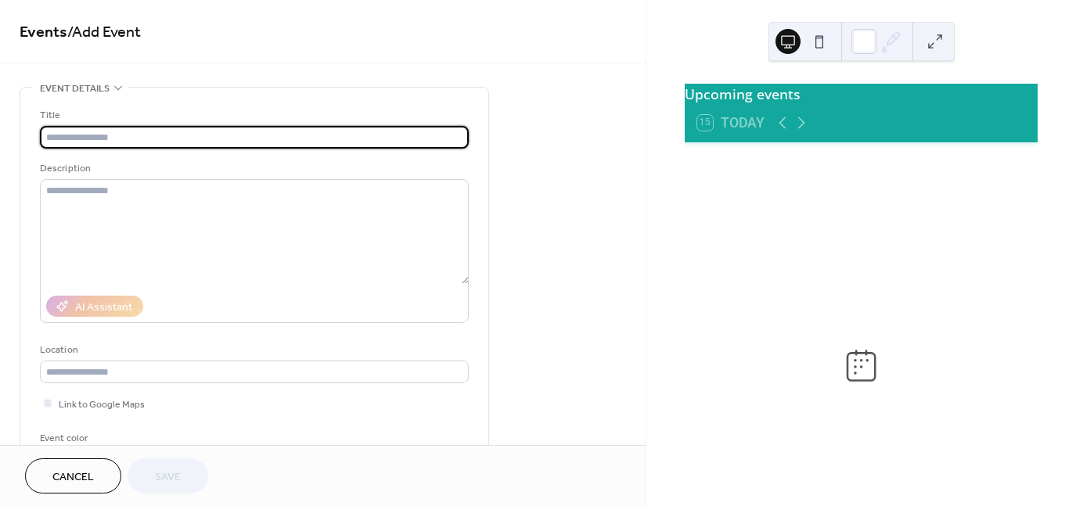 This screenshot has height=506, width=1076. What do you see at coordinates (253, 168) in the screenshot?
I see `div: Description` at bounding box center [253, 168].